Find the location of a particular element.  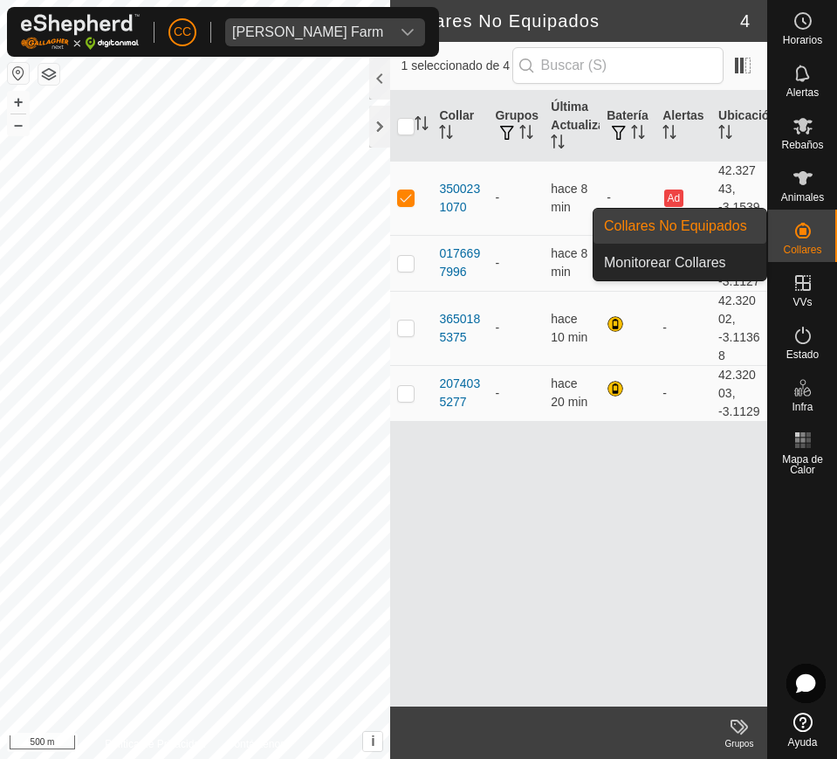

th: Batería is located at coordinates (628, 126).